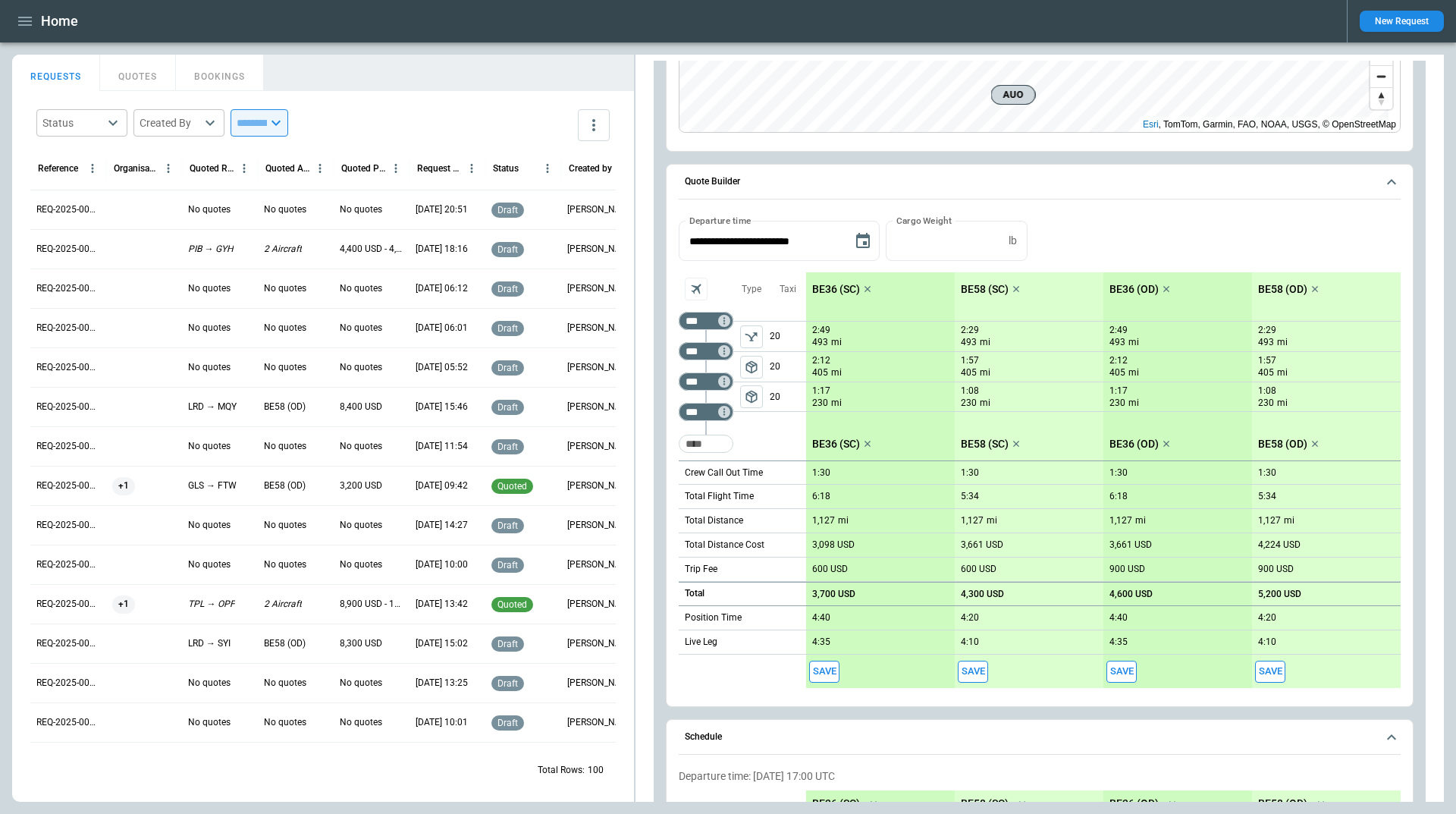 Image resolution: width=1456 pixels, height=814 pixels. I want to click on p: REQ-2025-000273, so click(68, 407).